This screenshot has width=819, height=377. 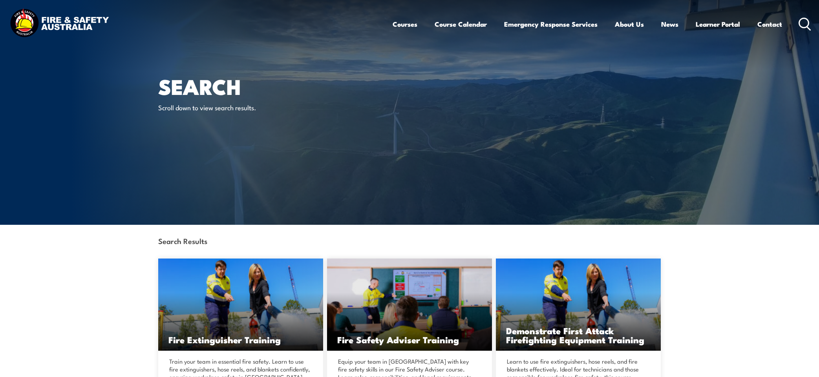 What do you see at coordinates (551, 24) in the screenshot?
I see `a: Emergency Response Services` at bounding box center [551, 24].